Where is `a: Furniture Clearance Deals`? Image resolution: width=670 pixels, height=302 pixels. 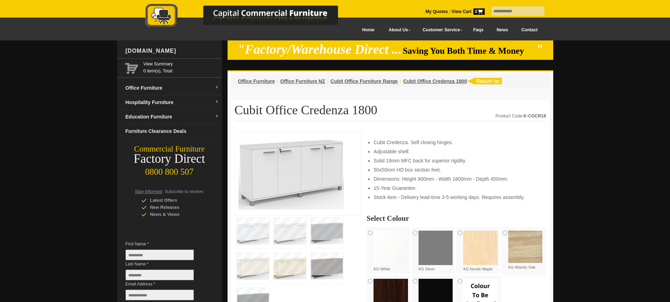
a: Furniture Clearance Deals is located at coordinates (172, 131).